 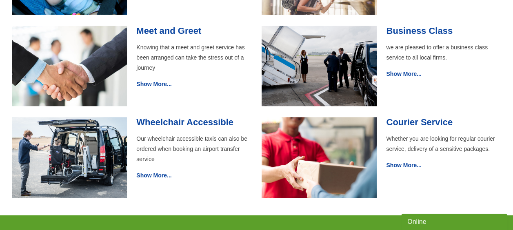 What do you see at coordinates (319, 66) in the screenshot?
I see `img: Business Class Taxis` at bounding box center [319, 66].